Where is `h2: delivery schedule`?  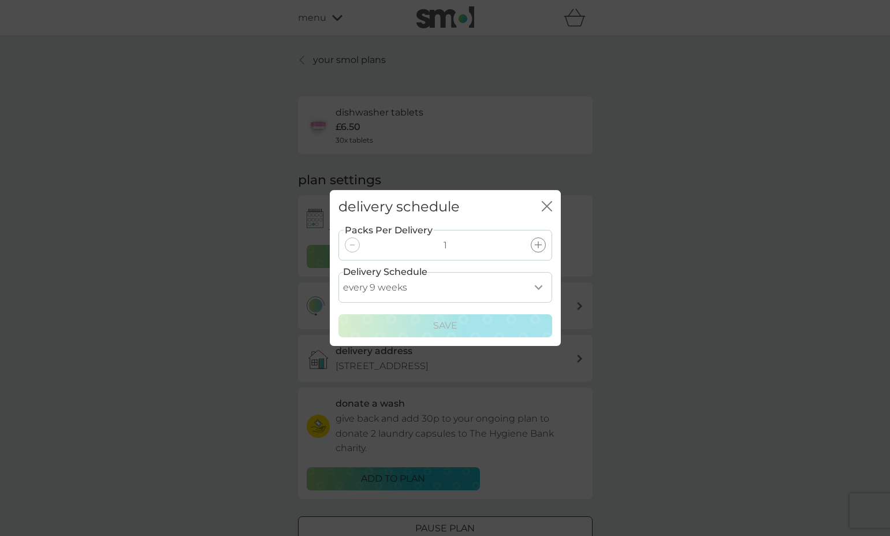
h2: delivery schedule is located at coordinates (399, 207).